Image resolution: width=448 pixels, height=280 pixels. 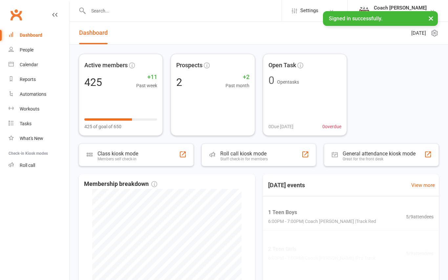 What do you see at coordinates (379, 159) in the screenshot?
I see `div: Great for the front desk` at bounding box center [379, 159].